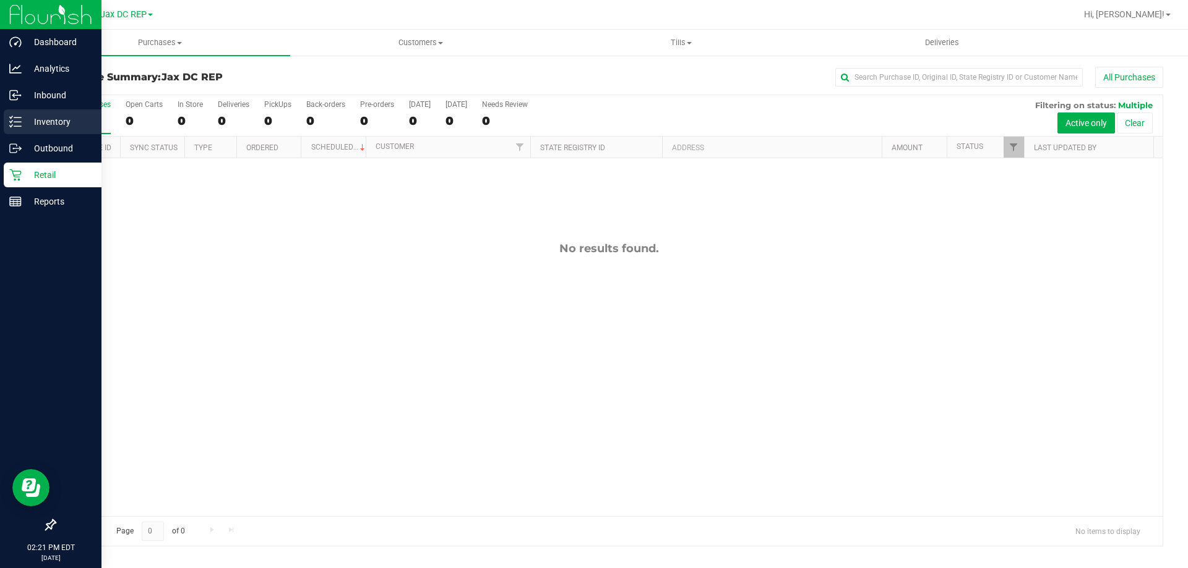 Image resolution: width=1188 pixels, height=568 pixels. Describe the element at coordinates (395, 147) in the screenshot. I see `a: Customer` at that location.